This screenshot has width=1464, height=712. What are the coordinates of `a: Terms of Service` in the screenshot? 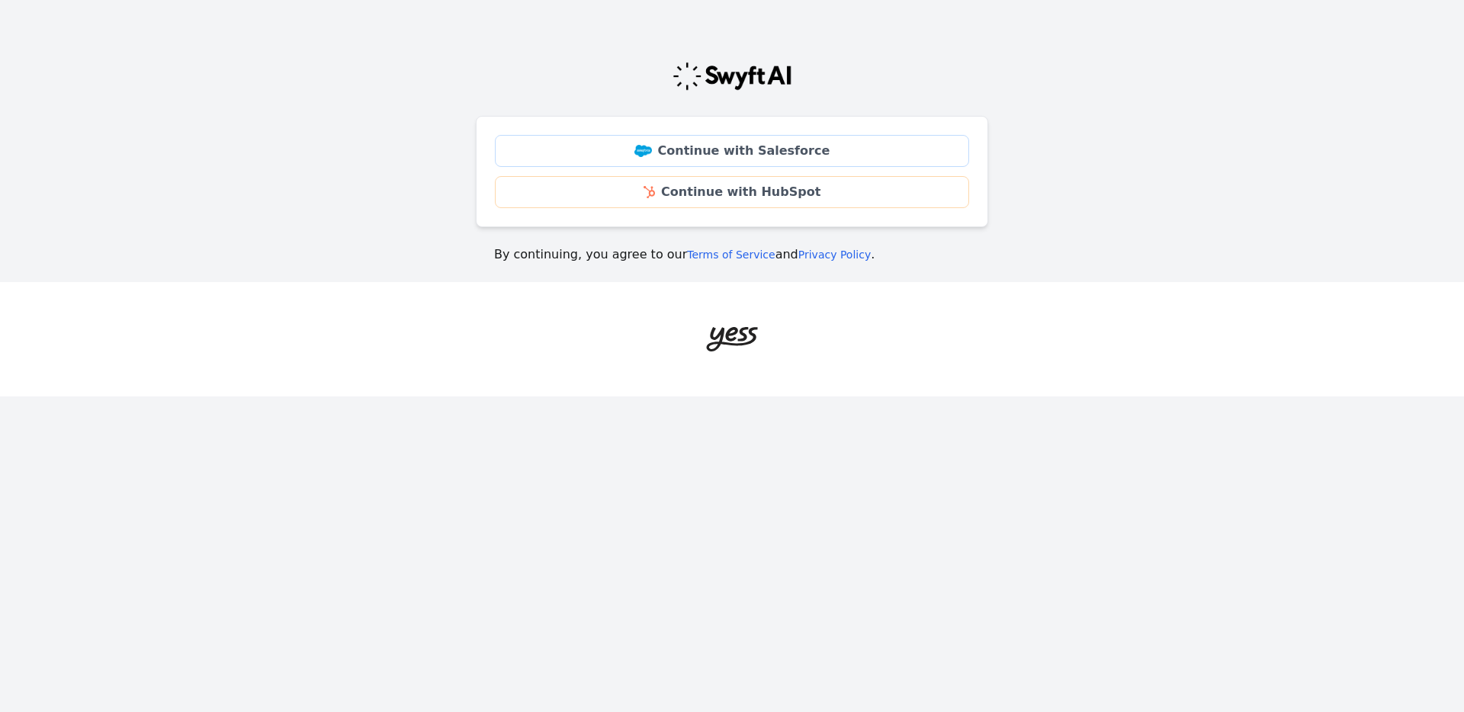 It's located at (731, 255).